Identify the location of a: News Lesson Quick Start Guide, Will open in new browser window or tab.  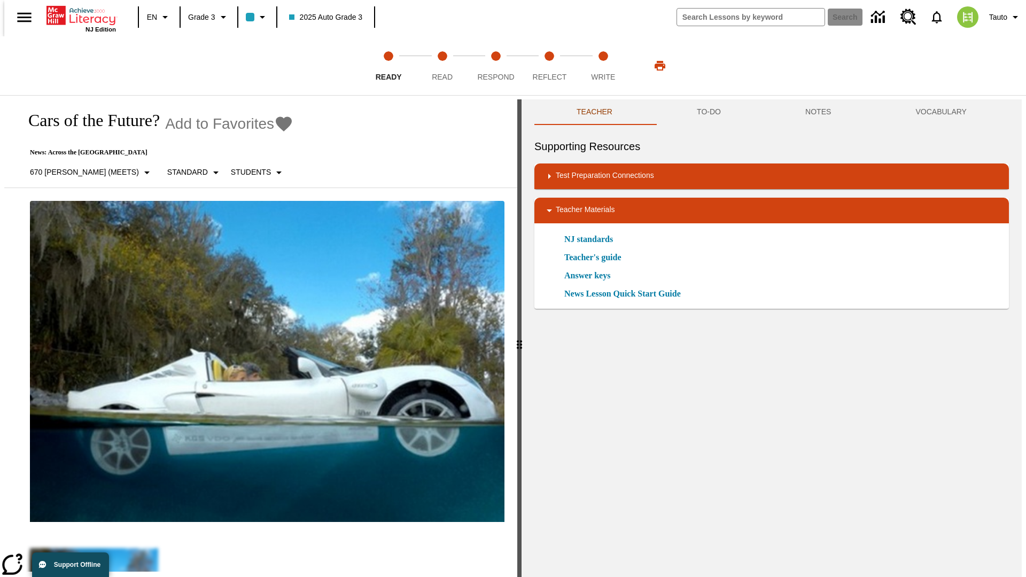
(622, 294).